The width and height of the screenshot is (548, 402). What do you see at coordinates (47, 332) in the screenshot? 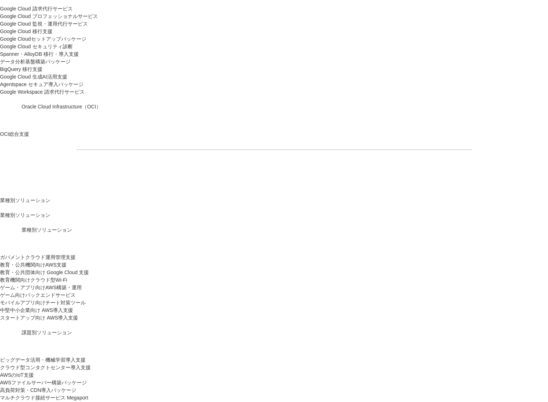
I see `span: 課題別ソリューション` at bounding box center [47, 332].